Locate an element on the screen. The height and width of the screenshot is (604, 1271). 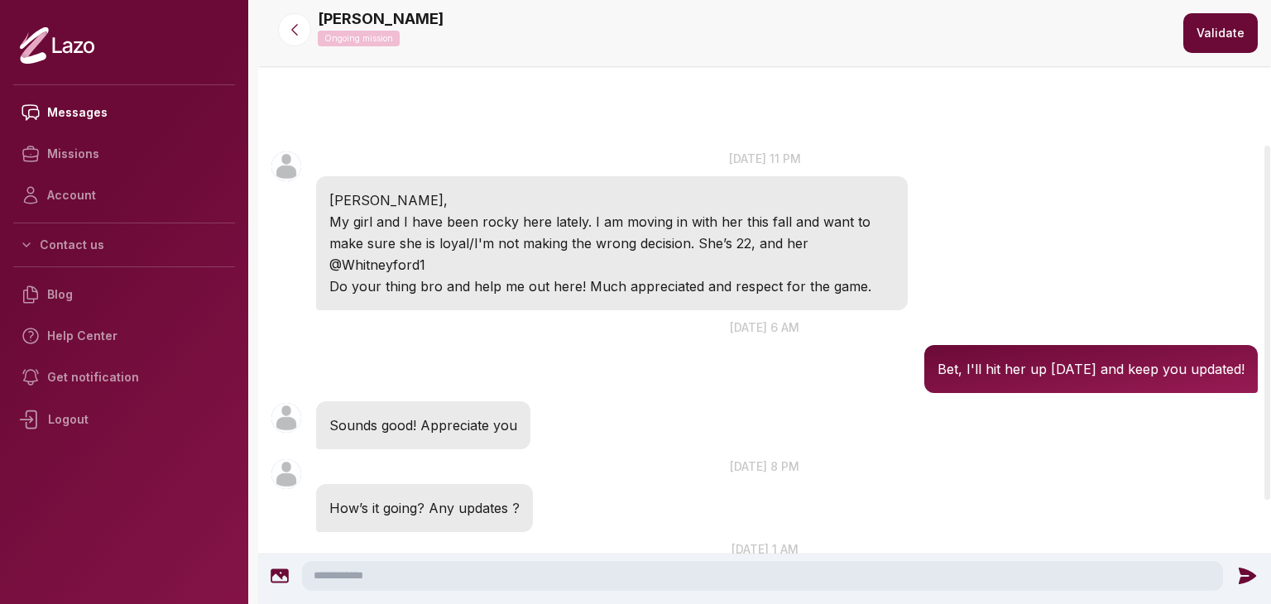
div: Logout is located at coordinates (124, 419).